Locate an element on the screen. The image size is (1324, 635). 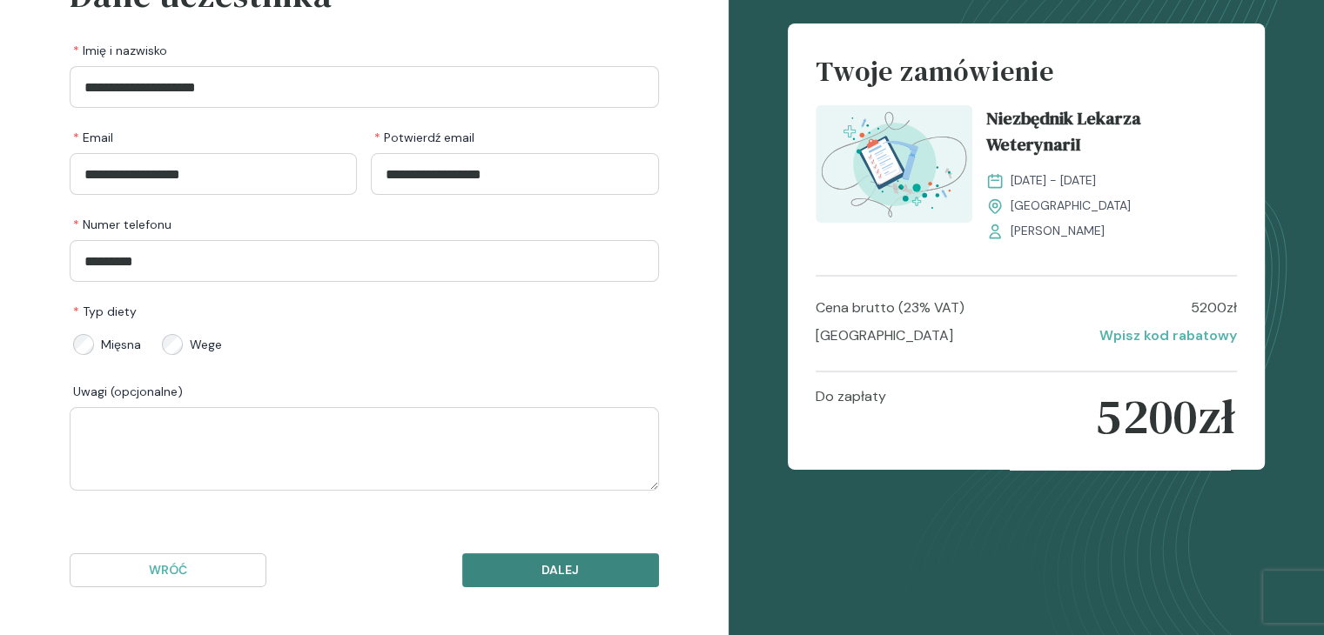
a: Wróć is located at coordinates (168, 570).